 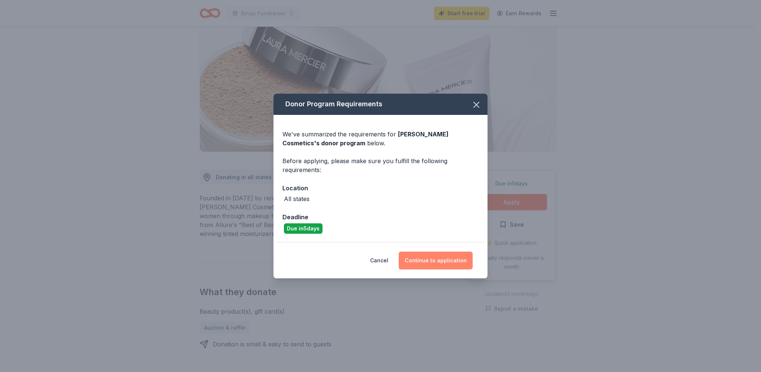 I want to click on button: Continue to application, so click(x=436, y=261).